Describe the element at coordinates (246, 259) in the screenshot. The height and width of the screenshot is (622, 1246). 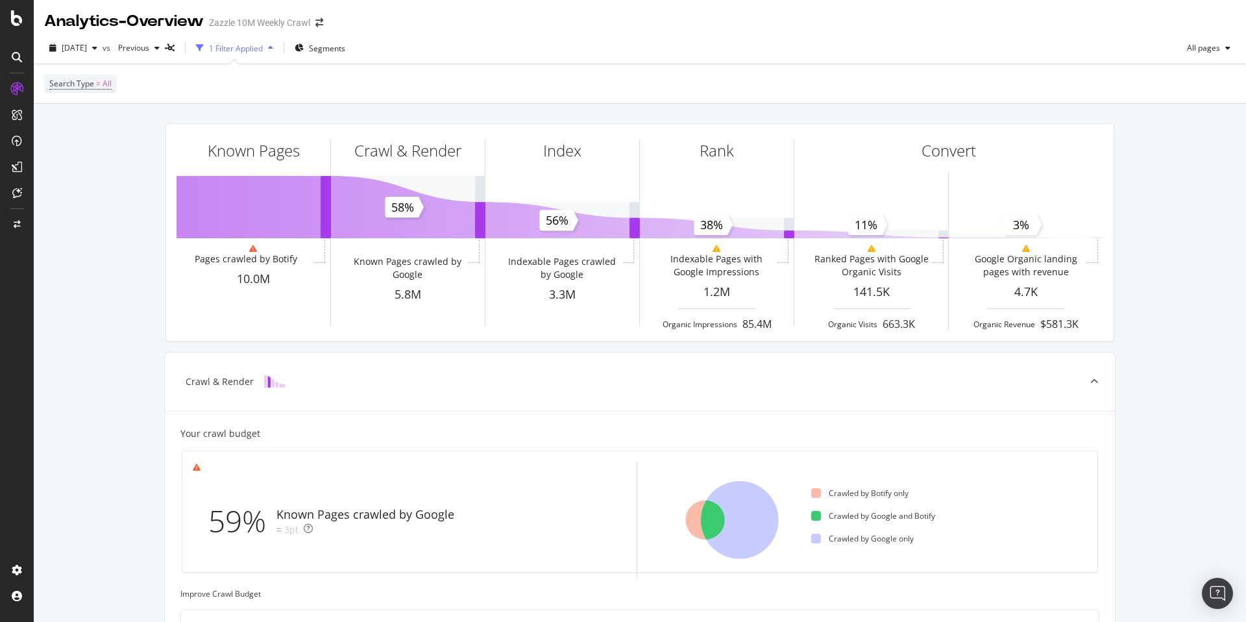
I see `div: Pages crawled by Botify` at that location.